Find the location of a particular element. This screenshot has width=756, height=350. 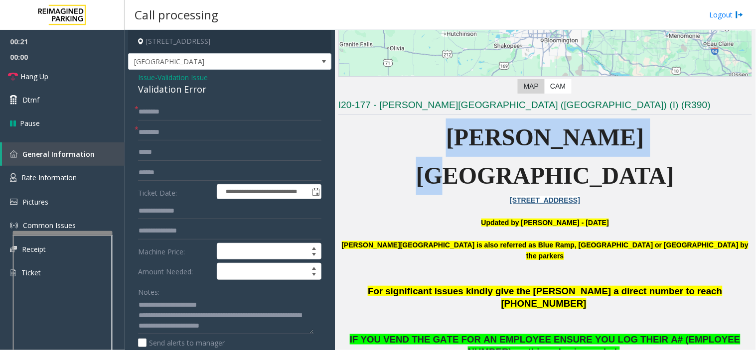

span: Issue is located at coordinates (146, 77).